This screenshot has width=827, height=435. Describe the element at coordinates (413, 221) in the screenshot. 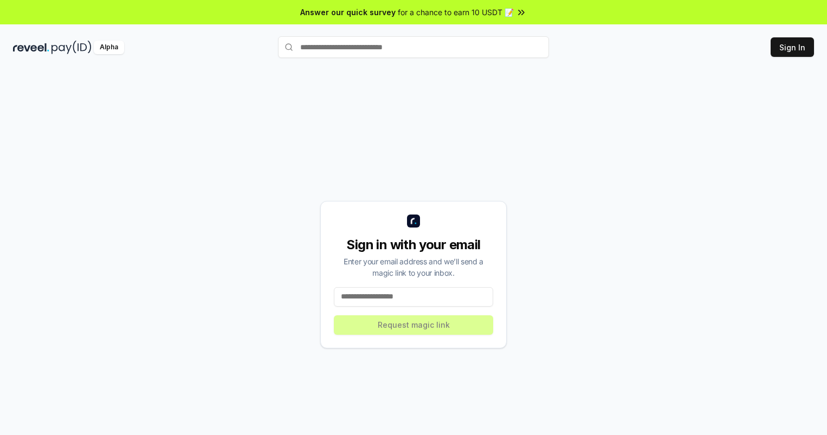

I see `img: logo_small` at that location.